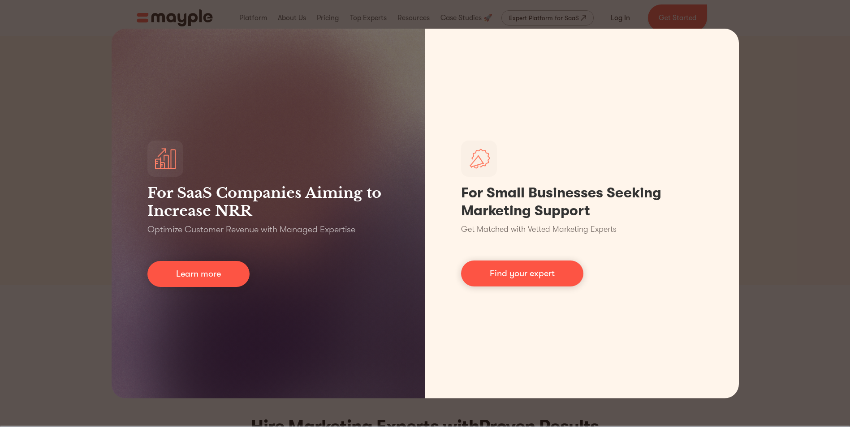  What do you see at coordinates (582, 202) in the screenshot?
I see `h1: For Small Businesses Seeking Marketing Support` at bounding box center [582, 202].